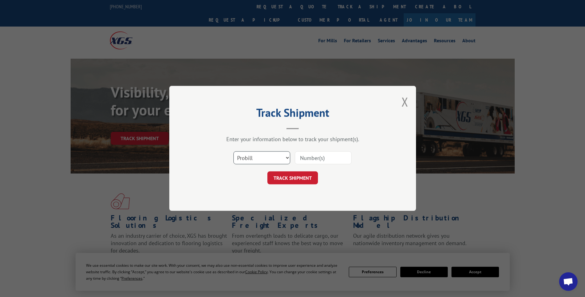 This screenshot has height=297, width=585. What do you see at coordinates (293, 114) in the screenshot?
I see `h2: Track Shipment` at bounding box center [293, 114].